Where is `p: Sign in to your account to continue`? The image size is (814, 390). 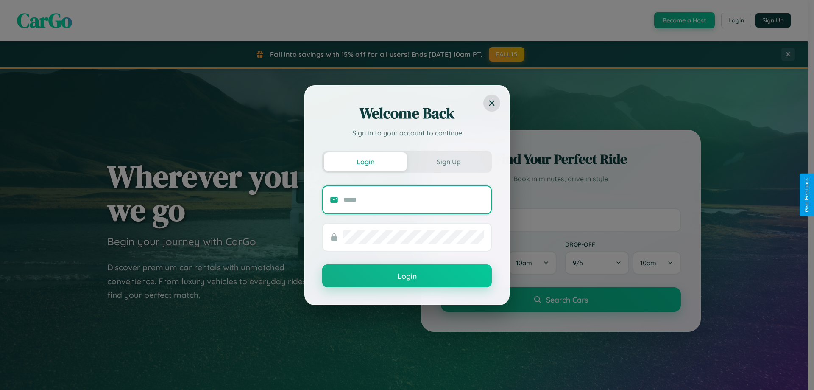 p: Sign in to your account to continue is located at coordinates (407, 133).